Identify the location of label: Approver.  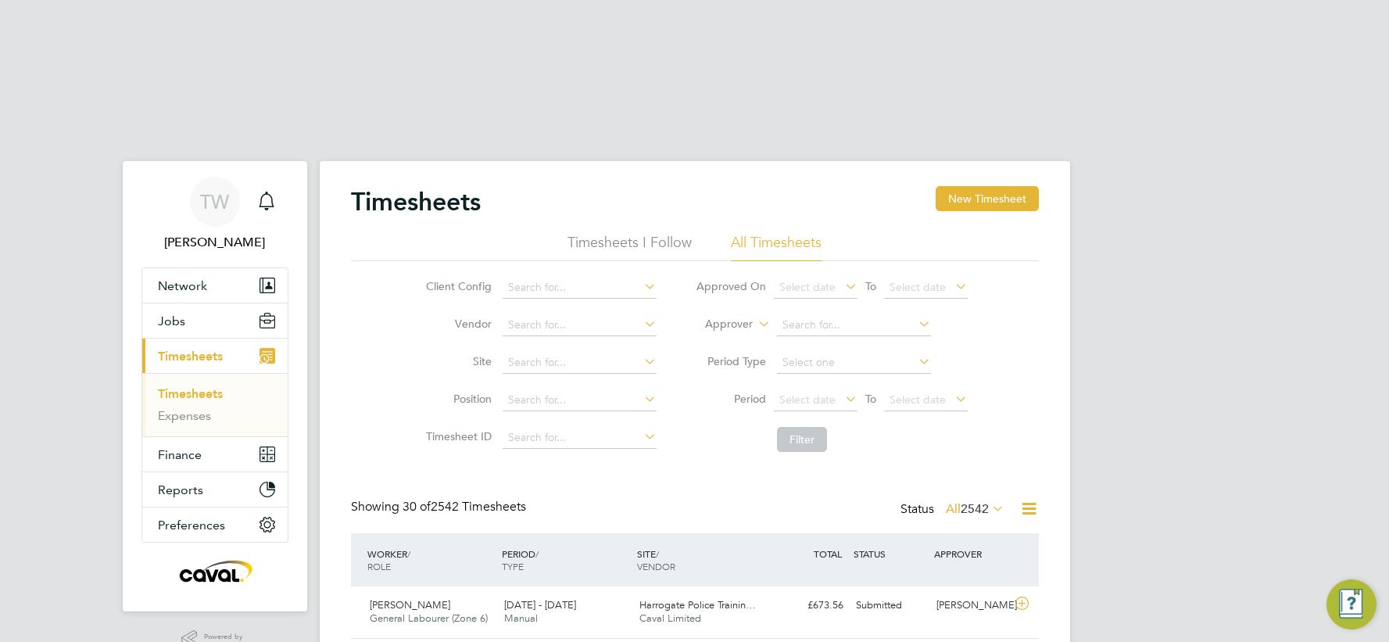
(718, 324).